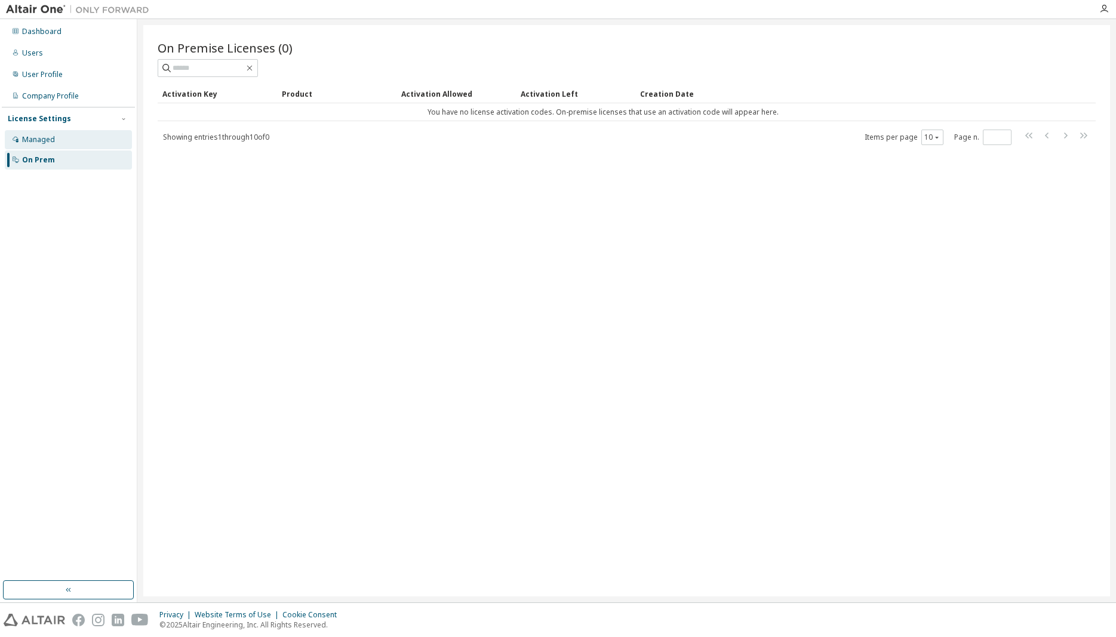 The width and height of the screenshot is (1116, 637). Describe the element at coordinates (337, 94) in the screenshot. I see `div: Product` at that location.